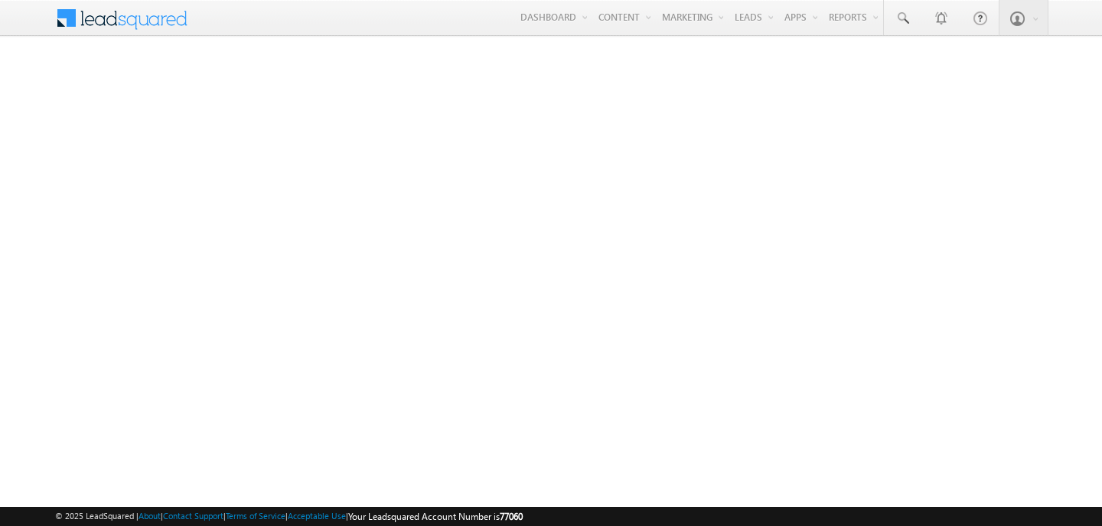 The image size is (1102, 526). I want to click on a: Contact Support, so click(193, 516).